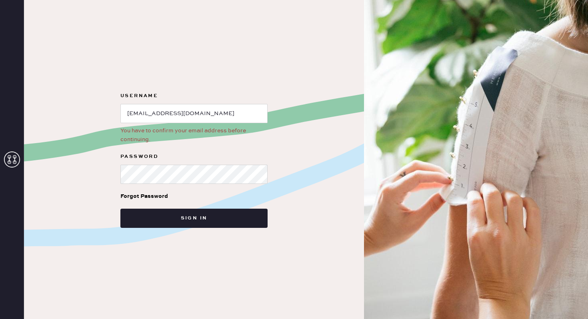  What do you see at coordinates (144, 196) in the screenshot?
I see `a: Forgot Password` at bounding box center [144, 196].